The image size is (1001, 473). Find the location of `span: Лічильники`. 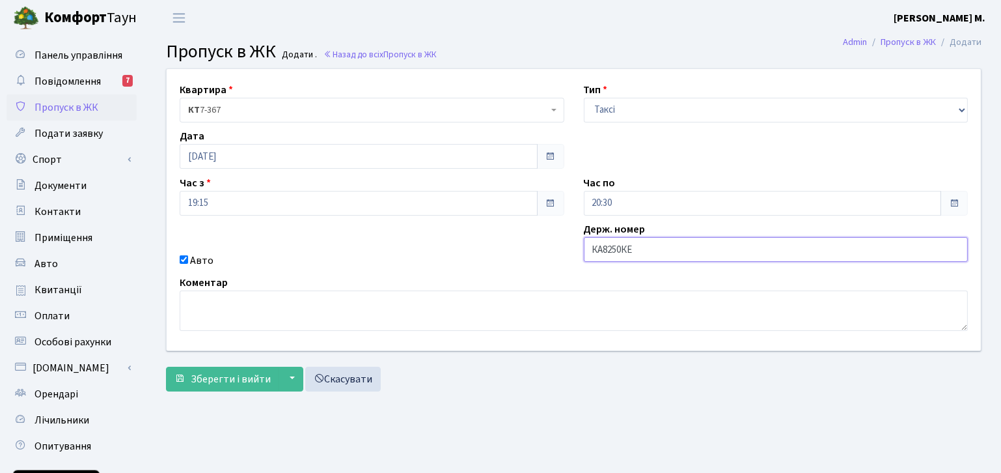

span: Лічильники is located at coordinates (62, 420).